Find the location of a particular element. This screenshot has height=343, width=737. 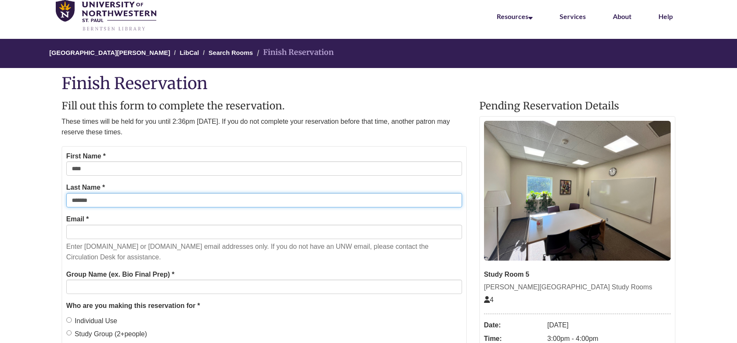

input: Study Group (2+people) is located at coordinates (69, 333).